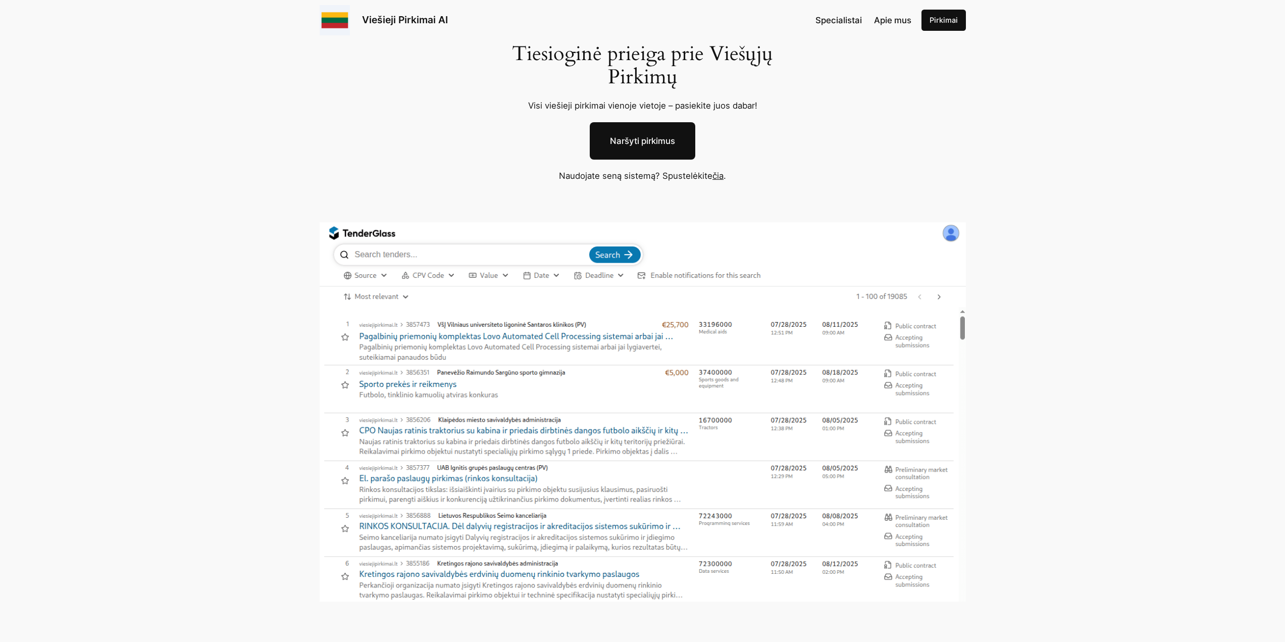  What do you see at coordinates (838, 20) in the screenshot?
I see `a: Specialistai` at bounding box center [838, 20].